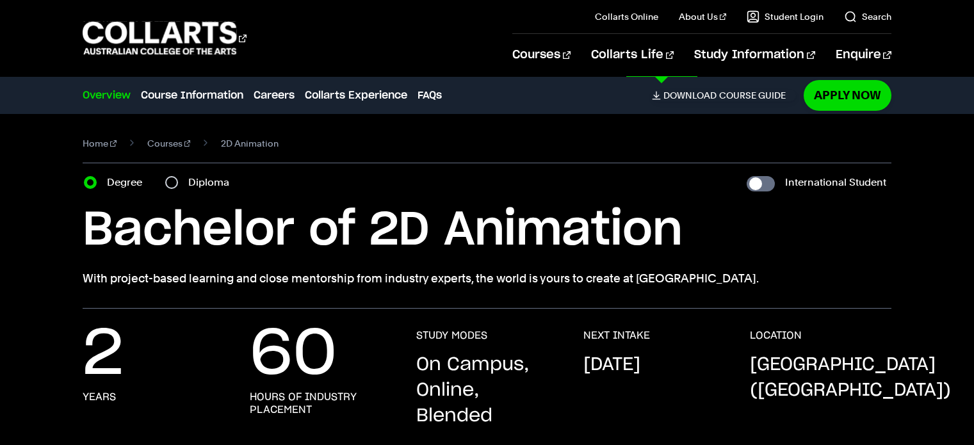 The image size is (974, 445). What do you see at coordinates (785, 17) in the screenshot?
I see `a: Student Login` at bounding box center [785, 17].